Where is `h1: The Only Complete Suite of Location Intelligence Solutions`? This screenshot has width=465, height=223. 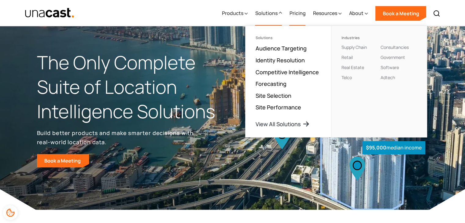
h1: The Only Complete Suite of Location Intelligence Solutions is located at coordinates (135, 87).